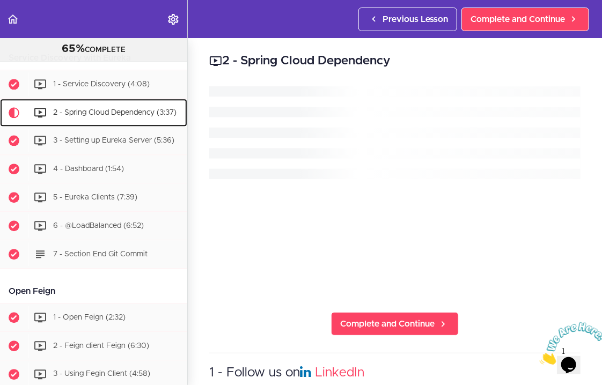 The height and width of the screenshot is (385, 602). What do you see at coordinates (101, 84) in the screenshot?
I see `span: 1 - Service Discovery (4:08)` at bounding box center [101, 84].